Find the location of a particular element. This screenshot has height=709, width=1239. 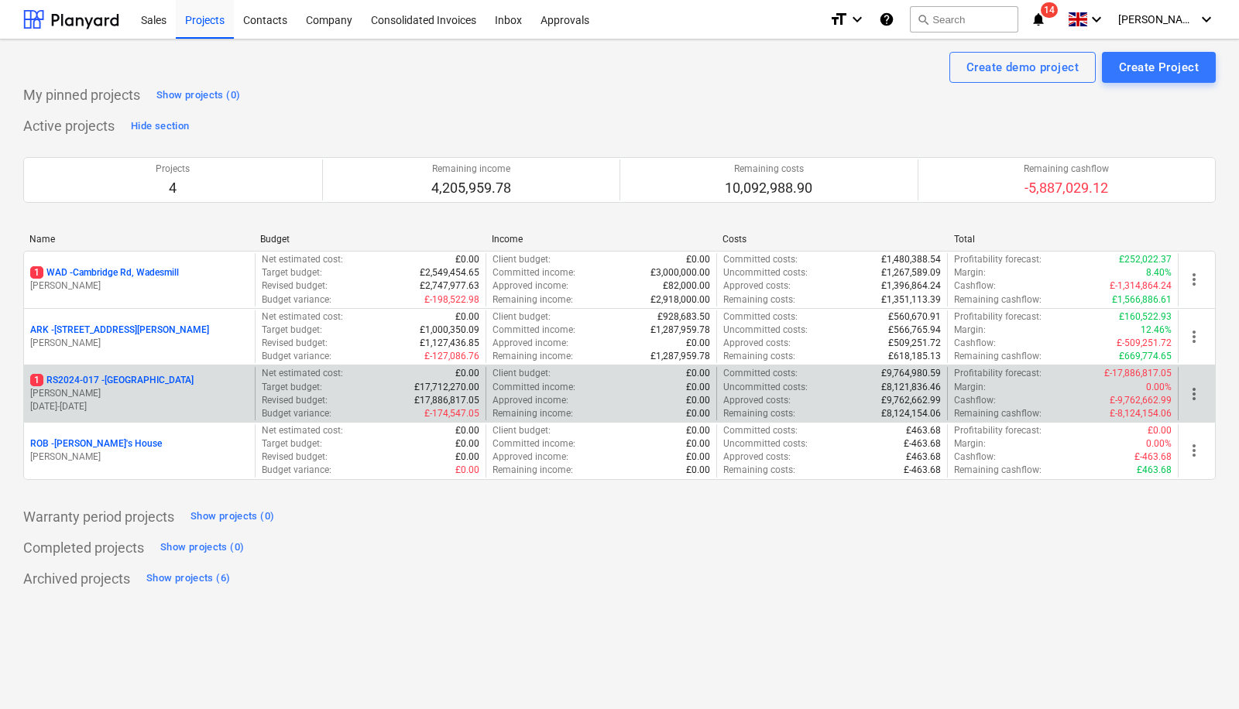

p: £-198,522.98 is located at coordinates (451, 300).